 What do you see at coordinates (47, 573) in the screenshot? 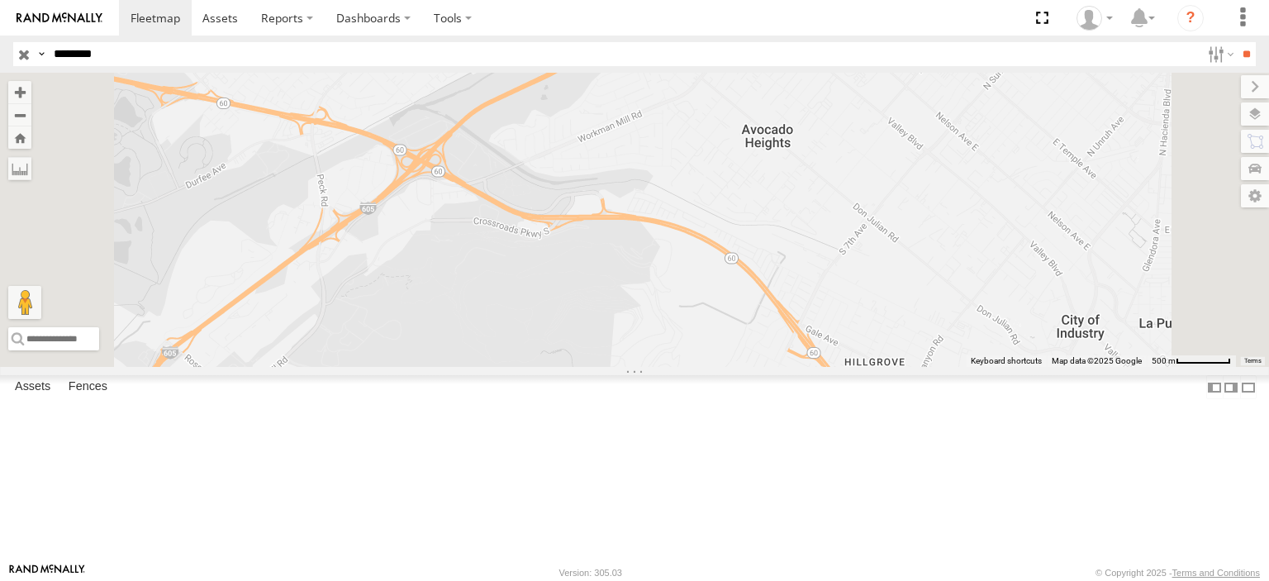
I see `a: Visit our Website` at bounding box center [47, 573].